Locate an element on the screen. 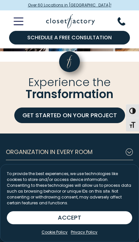 The height and width of the screenshot is (242, 139). a: Cookie Policy is located at coordinates (55, 232).